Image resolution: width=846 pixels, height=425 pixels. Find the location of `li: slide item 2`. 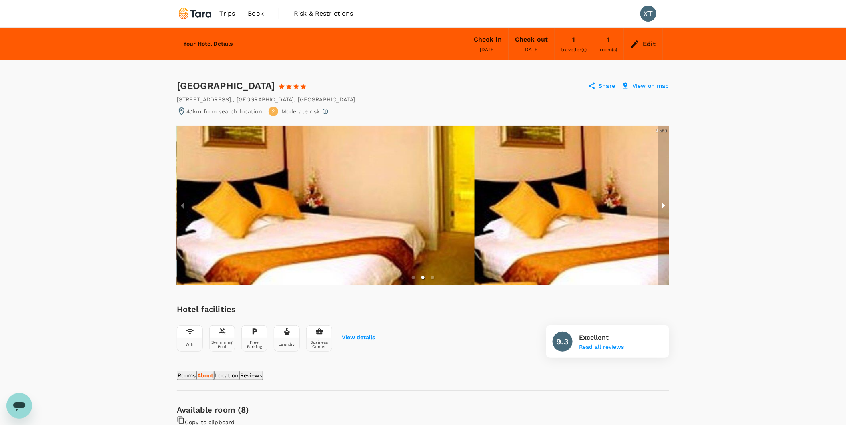

li: slide item 2 is located at coordinates (423, 278).